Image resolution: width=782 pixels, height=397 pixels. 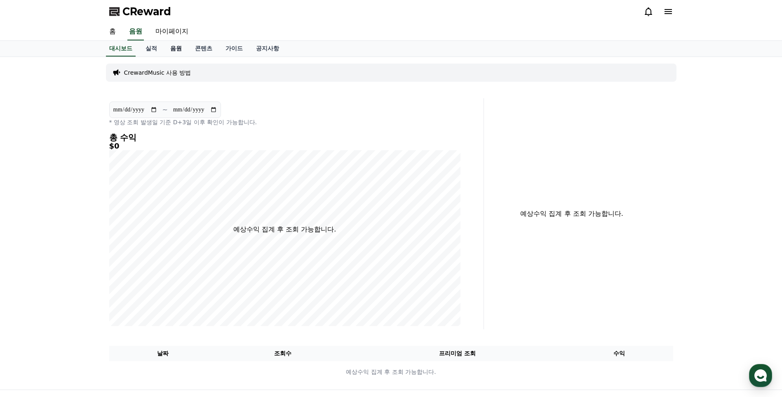 What do you see at coordinates (619, 353) in the screenshot?
I see `th: 수익` at bounding box center [619, 353].